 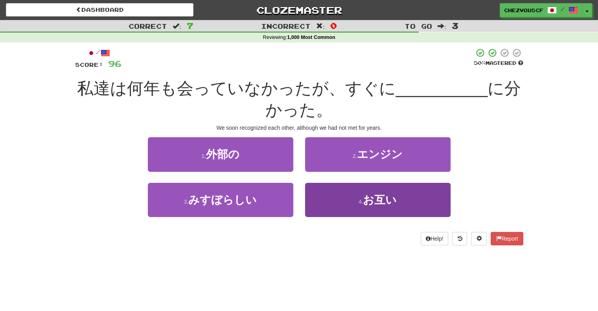 I want to click on span: Correct, so click(x=148, y=26).